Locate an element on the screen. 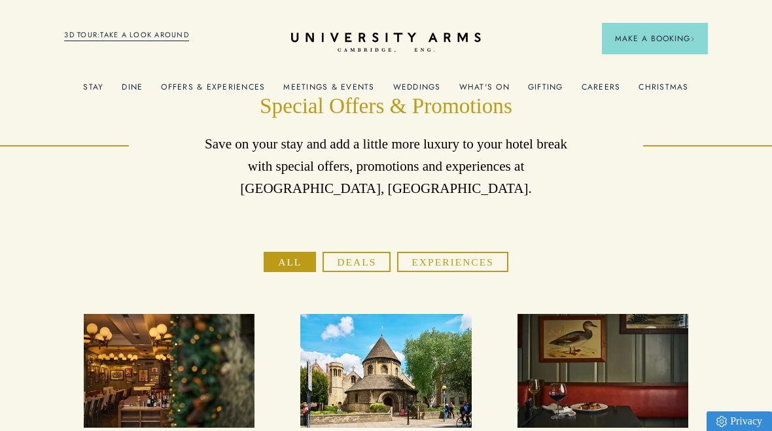  button: Deals is located at coordinates (357, 262).